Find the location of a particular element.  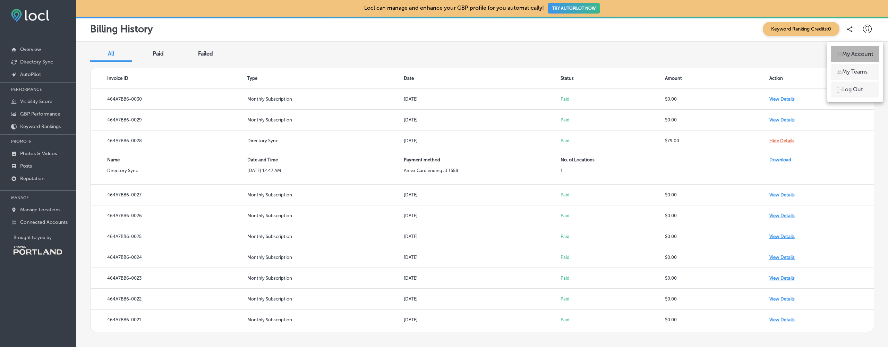

p: Photos & Videos is located at coordinates (38, 153).